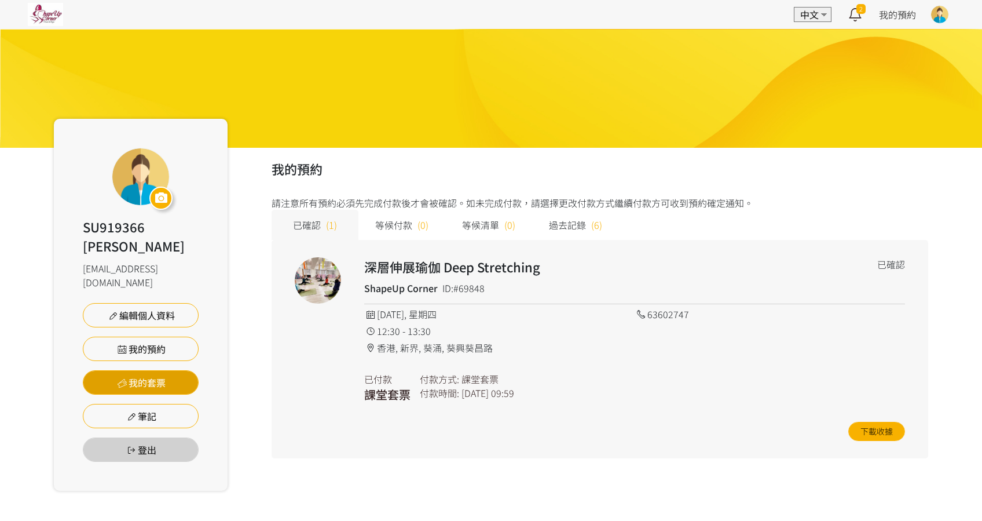 The width and height of the screenshot is (982, 521). What do you see at coordinates (387, 379) in the screenshot?
I see `div: 已付款` at bounding box center [387, 379].